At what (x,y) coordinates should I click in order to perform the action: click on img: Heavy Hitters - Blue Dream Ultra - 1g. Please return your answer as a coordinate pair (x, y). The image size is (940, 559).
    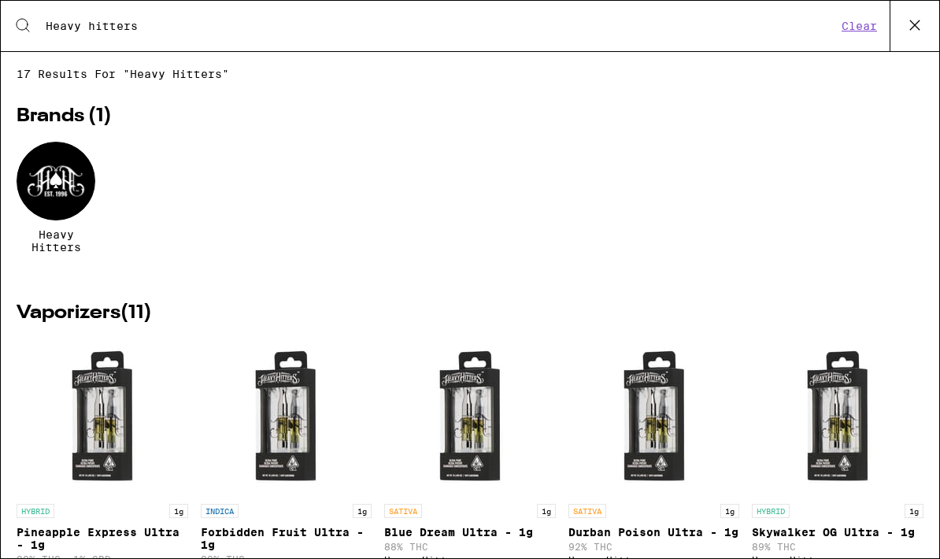
    Looking at the image, I should click on (470, 417).